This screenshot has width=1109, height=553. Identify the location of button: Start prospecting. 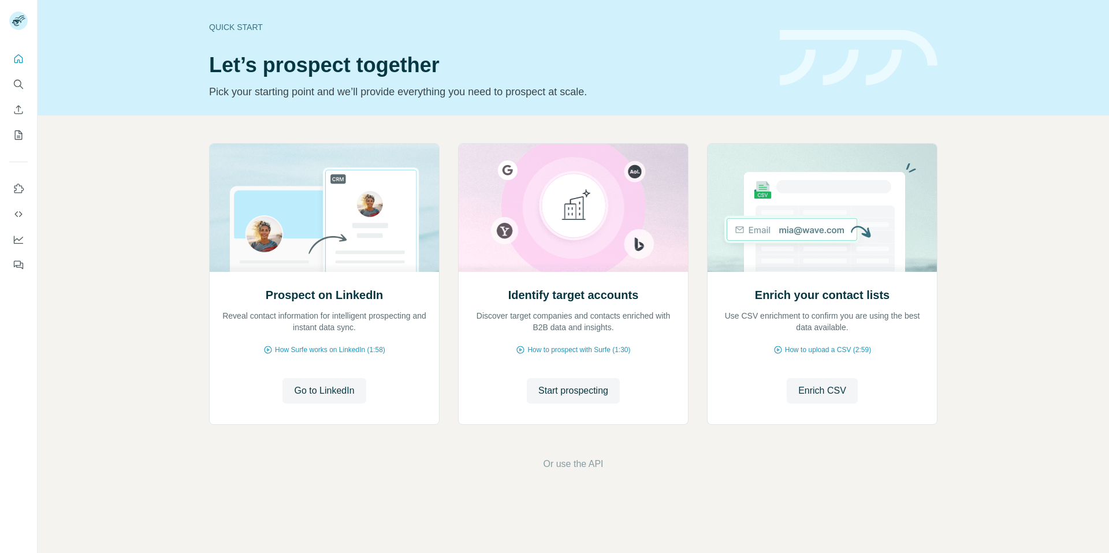
(573, 391).